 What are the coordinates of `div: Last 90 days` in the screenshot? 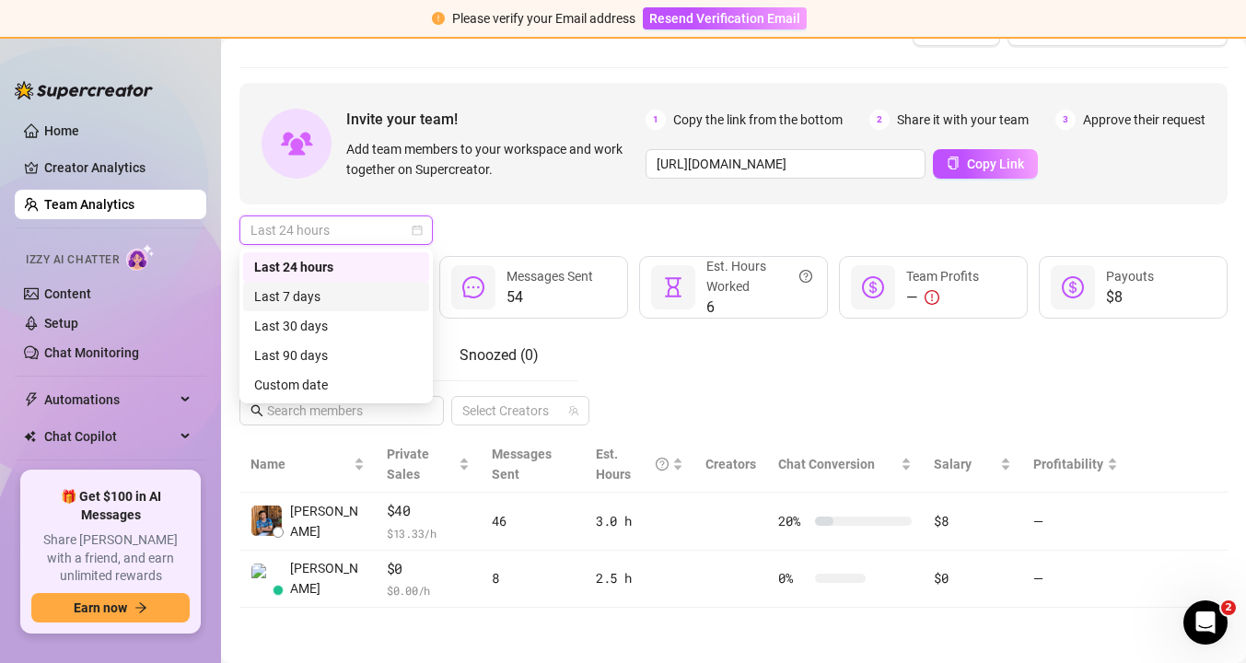 It's located at (336, 356).